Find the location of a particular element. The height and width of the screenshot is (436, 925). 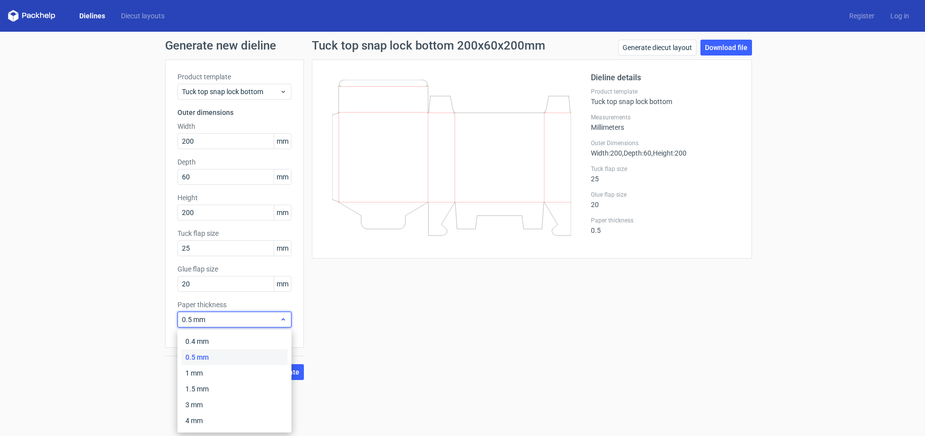

div: 3 mm is located at coordinates (235, 405).